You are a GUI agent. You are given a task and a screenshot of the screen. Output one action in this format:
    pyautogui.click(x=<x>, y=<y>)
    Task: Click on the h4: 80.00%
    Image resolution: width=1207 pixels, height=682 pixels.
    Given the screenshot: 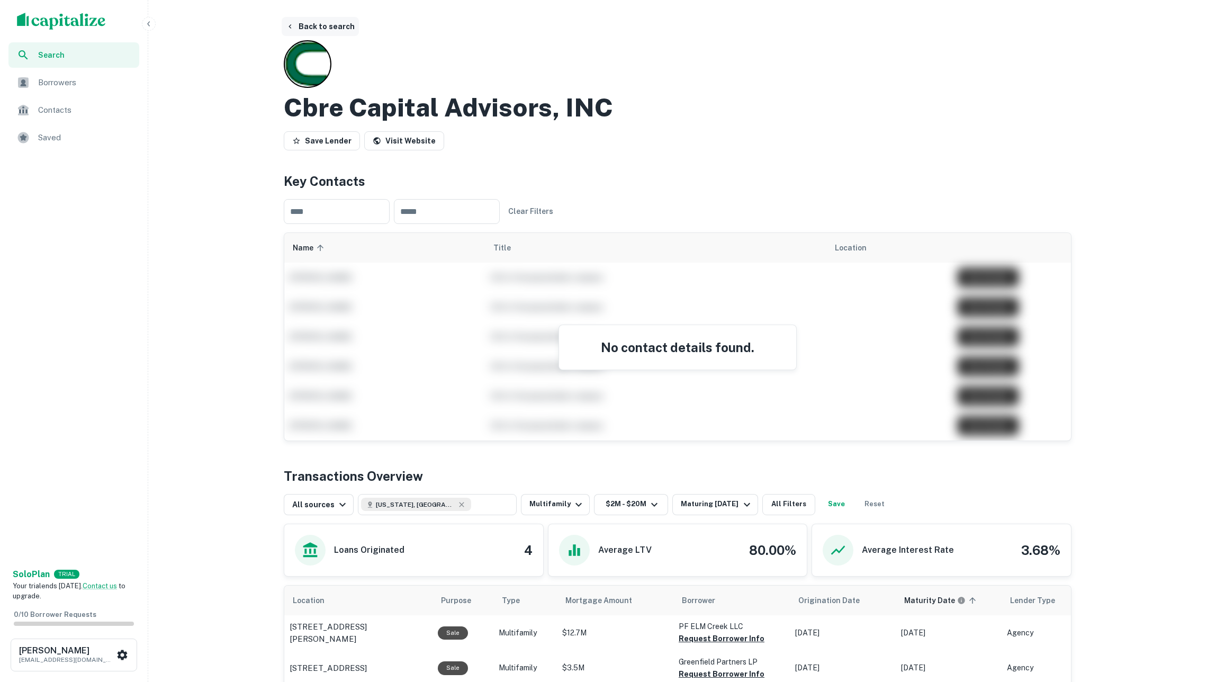 What is the action you would take?
    pyautogui.click(x=772, y=550)
    